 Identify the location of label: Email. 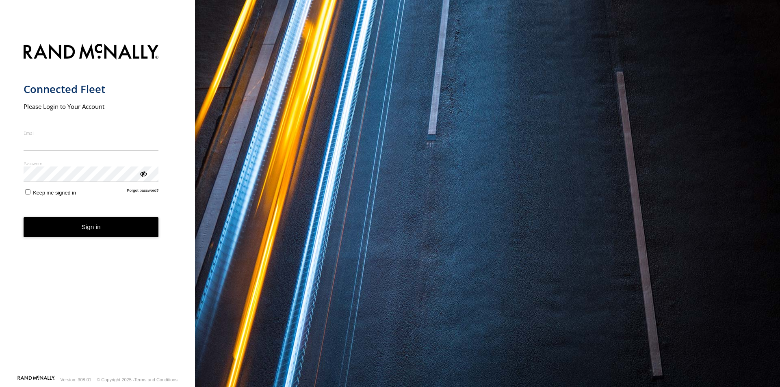
(91, 133).